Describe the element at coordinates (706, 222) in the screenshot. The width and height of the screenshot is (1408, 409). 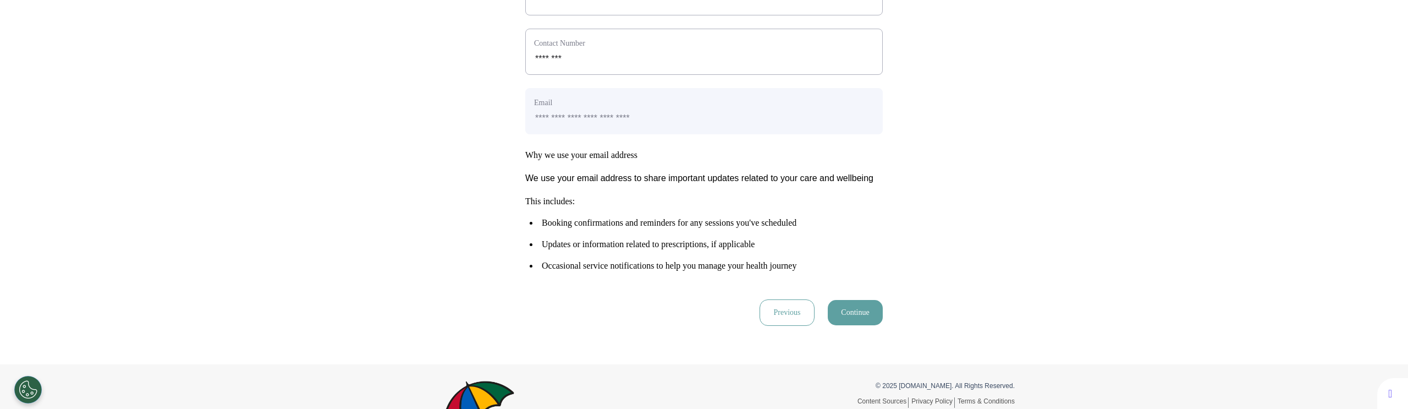
I see `li: Booking confirmations and reminders for any sessions you've scheduled` at that location.